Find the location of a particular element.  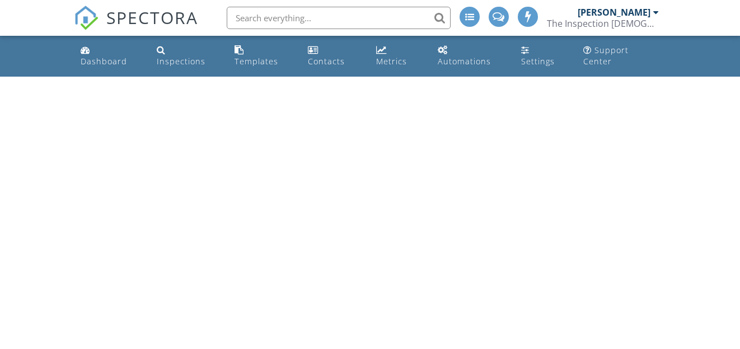

div: Contacts is located at coordinates (326, 61).